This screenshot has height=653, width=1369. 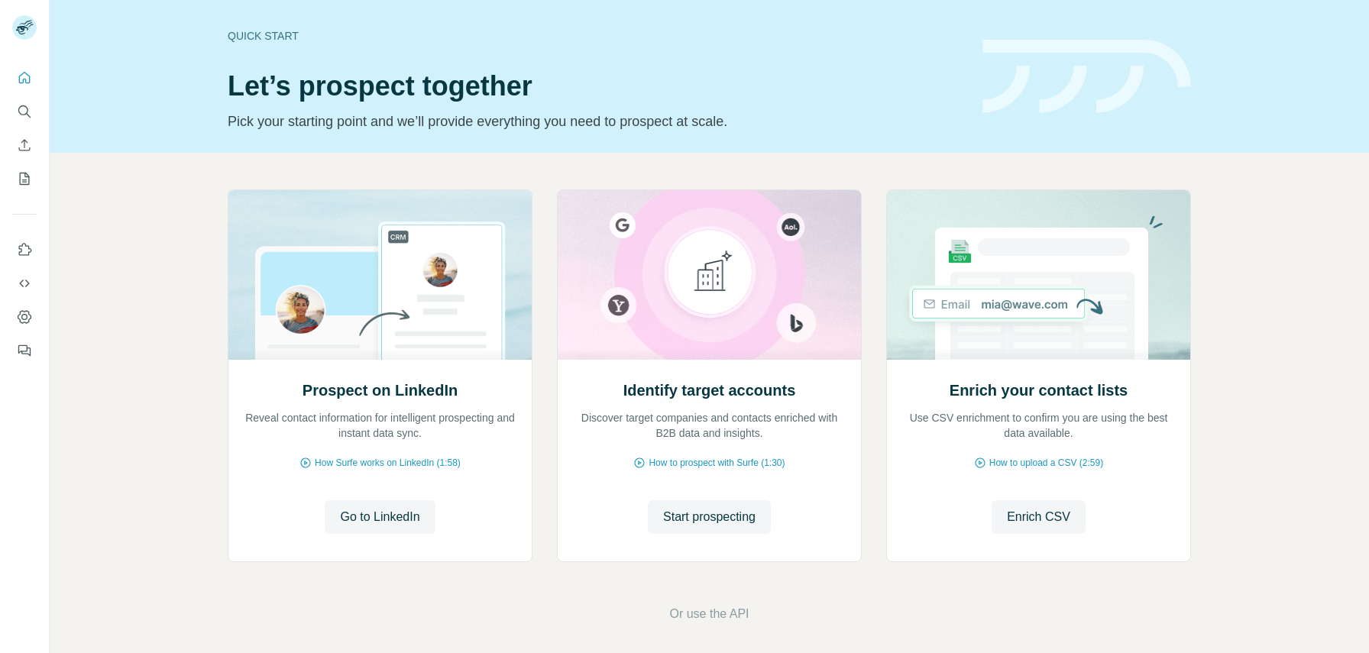 What do you see at coordinates (709, 614) in the screenshot?
I see `span: Or use the API` at bounding box center [709, 614].